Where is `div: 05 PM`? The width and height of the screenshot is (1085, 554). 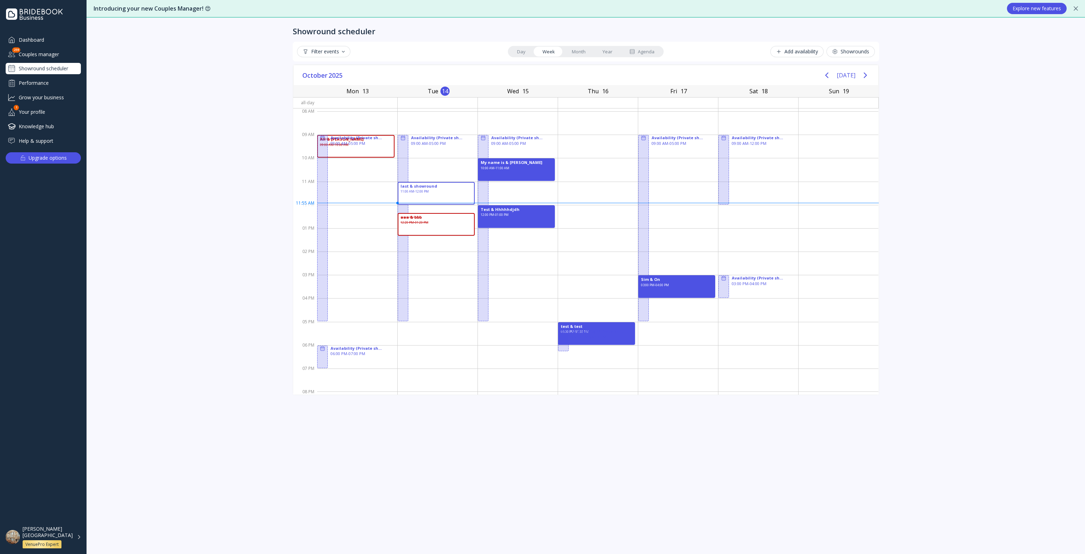
div: 05 PM is located at coordinates (305, 329).